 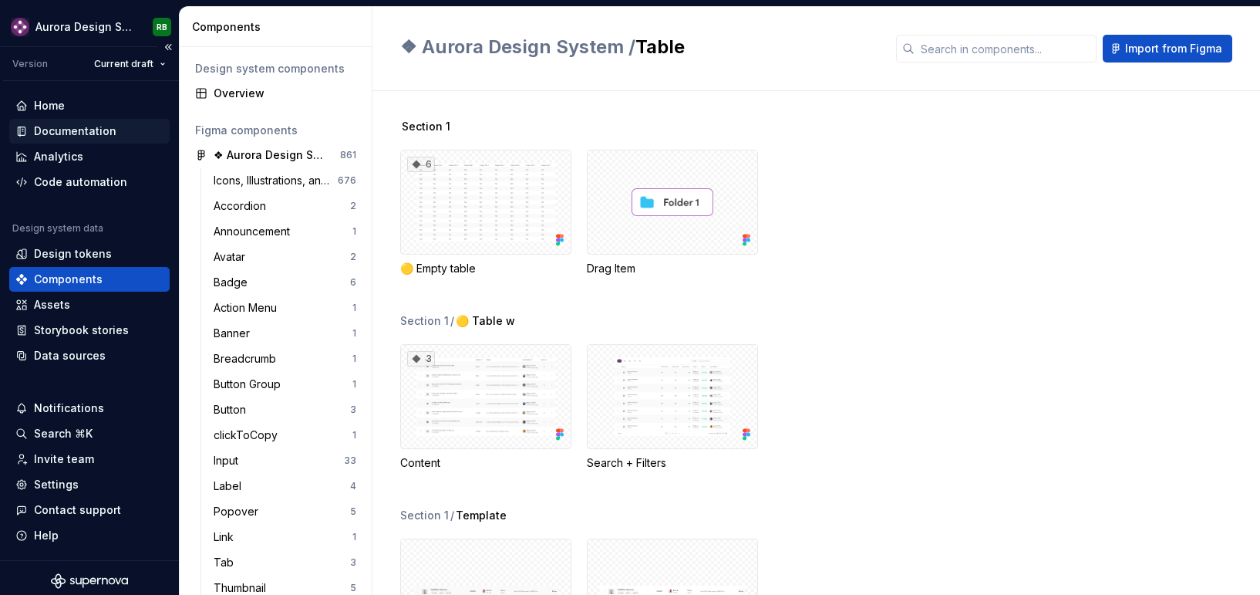 I want to click on div: Aurora Design System, so click(x=85, y=27).